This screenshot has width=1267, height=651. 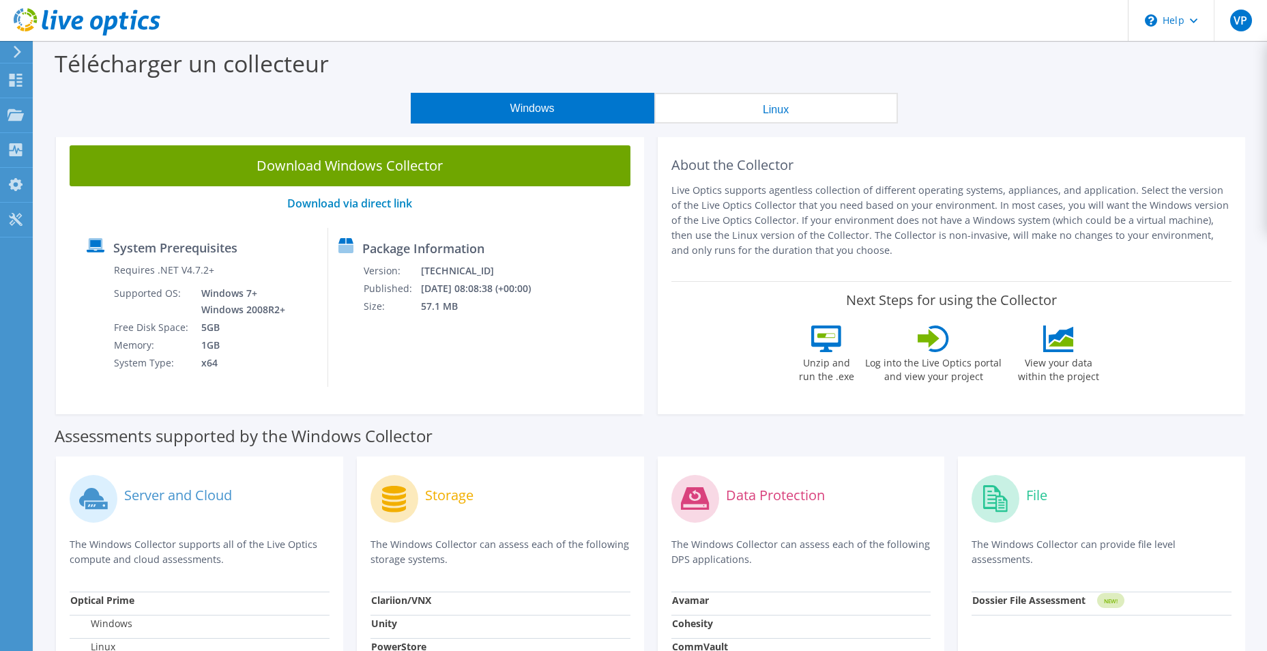 I want to click on td: Published:, so click(x=392, y=289).